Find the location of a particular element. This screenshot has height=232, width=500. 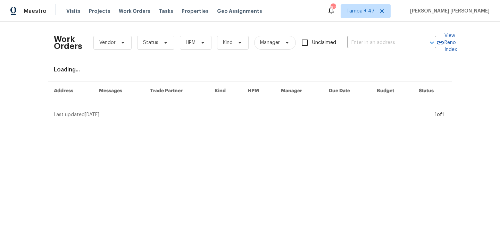

th: Due Date is located at coordinates (347, 91).